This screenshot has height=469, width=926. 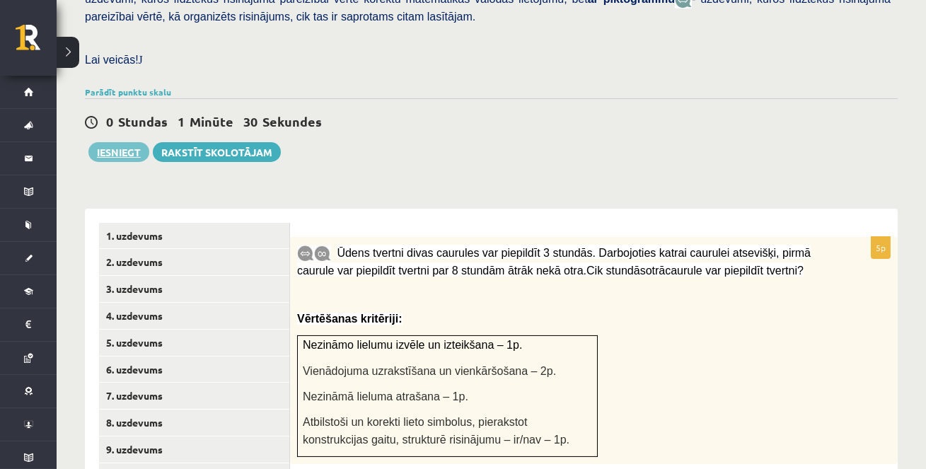 I want to click on span: J, so click(x=141, y=59).